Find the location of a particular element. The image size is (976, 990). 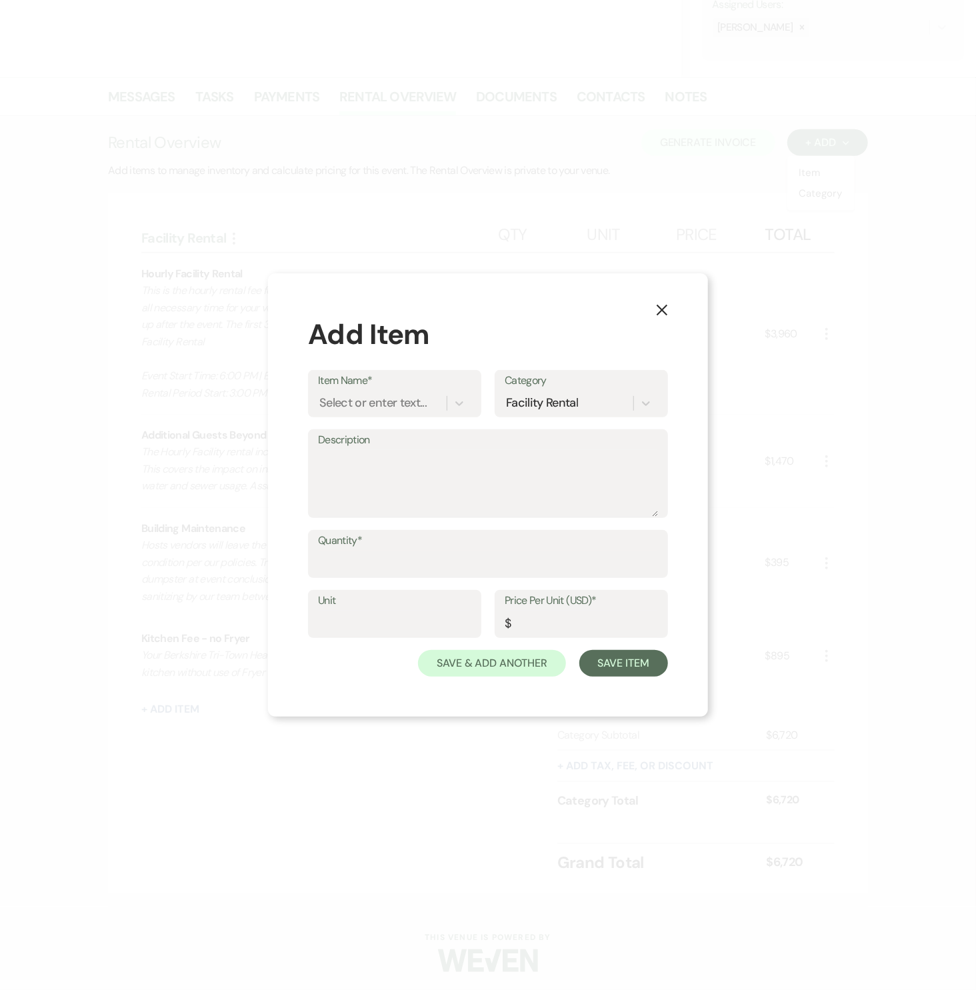

div: Facility Rental is located at coordinates (542, 403).